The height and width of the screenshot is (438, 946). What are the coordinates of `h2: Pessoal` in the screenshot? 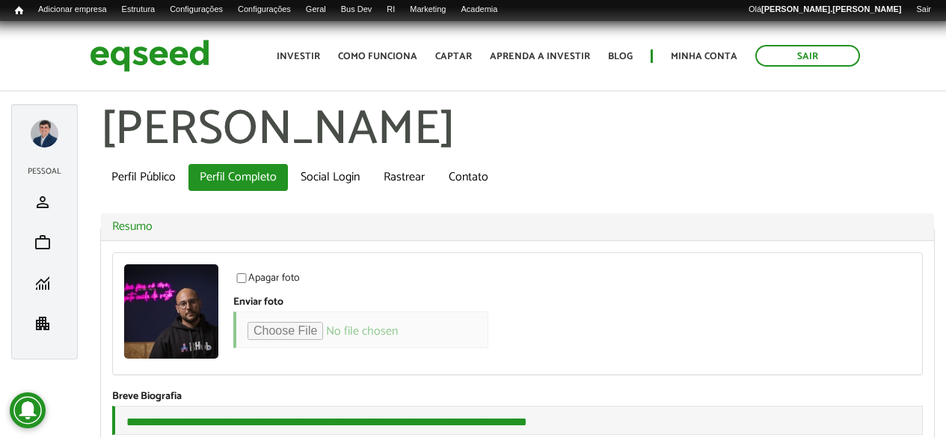 It's located at (44, 171).